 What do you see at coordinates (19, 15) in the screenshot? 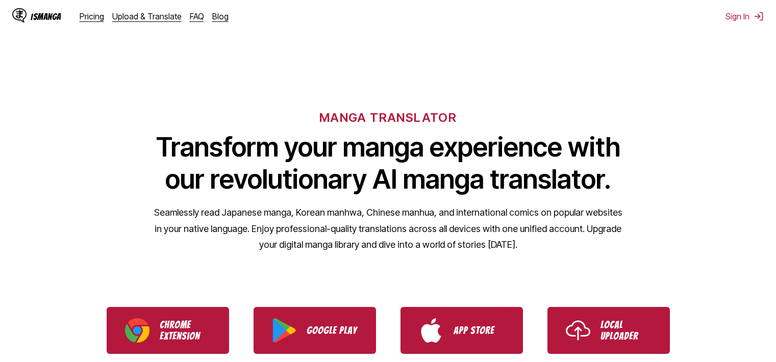
I see `img: IsManga Logo` at bounding box center [19, 15].